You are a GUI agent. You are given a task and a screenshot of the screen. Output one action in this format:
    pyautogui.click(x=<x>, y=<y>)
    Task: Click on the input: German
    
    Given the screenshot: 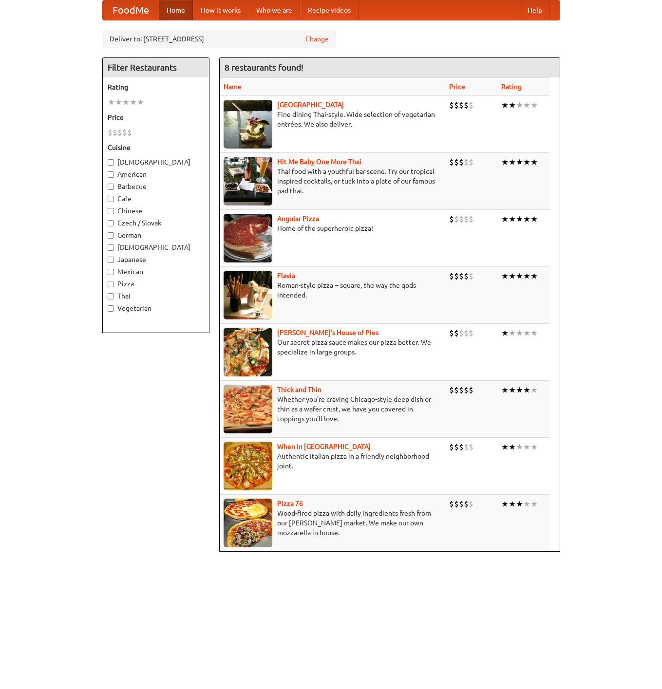 What is the action you would take?
    pyautogui.click(x=111, y=235)
    